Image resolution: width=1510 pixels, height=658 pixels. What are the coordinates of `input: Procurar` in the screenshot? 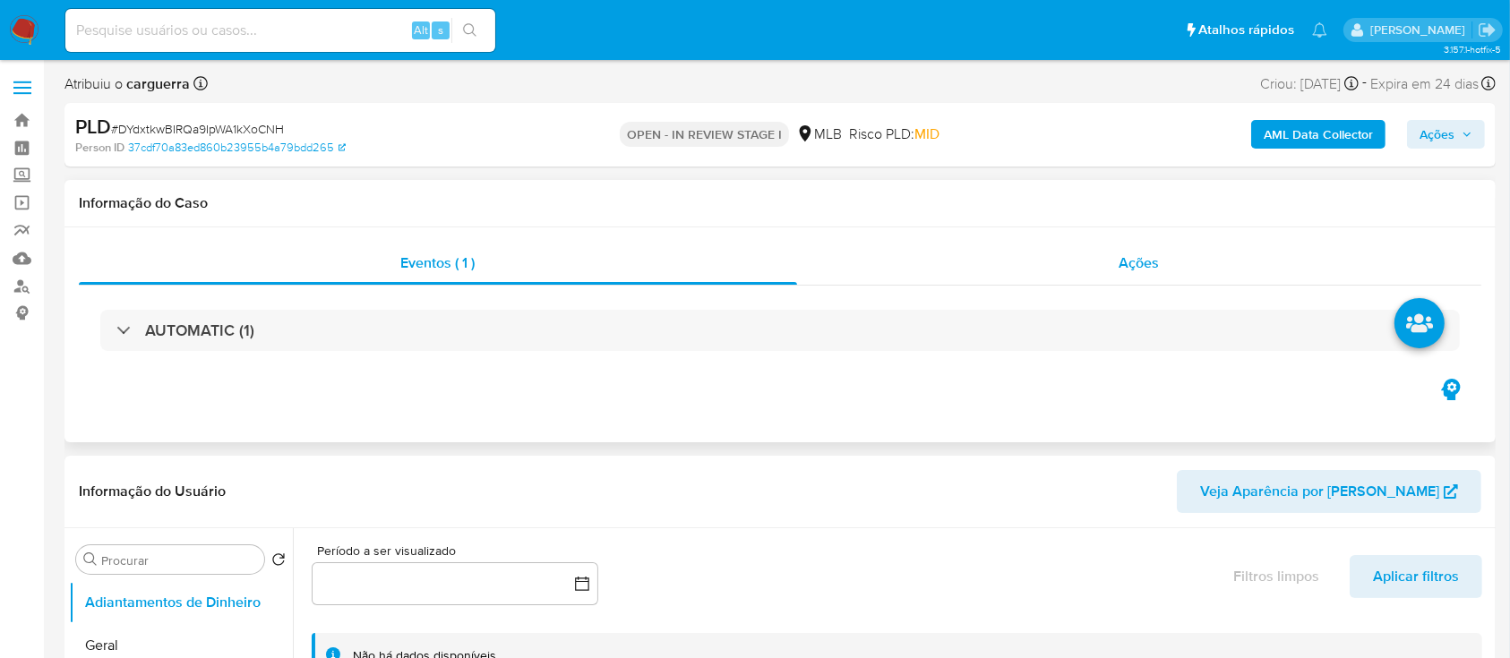 It's located at (179, 561).